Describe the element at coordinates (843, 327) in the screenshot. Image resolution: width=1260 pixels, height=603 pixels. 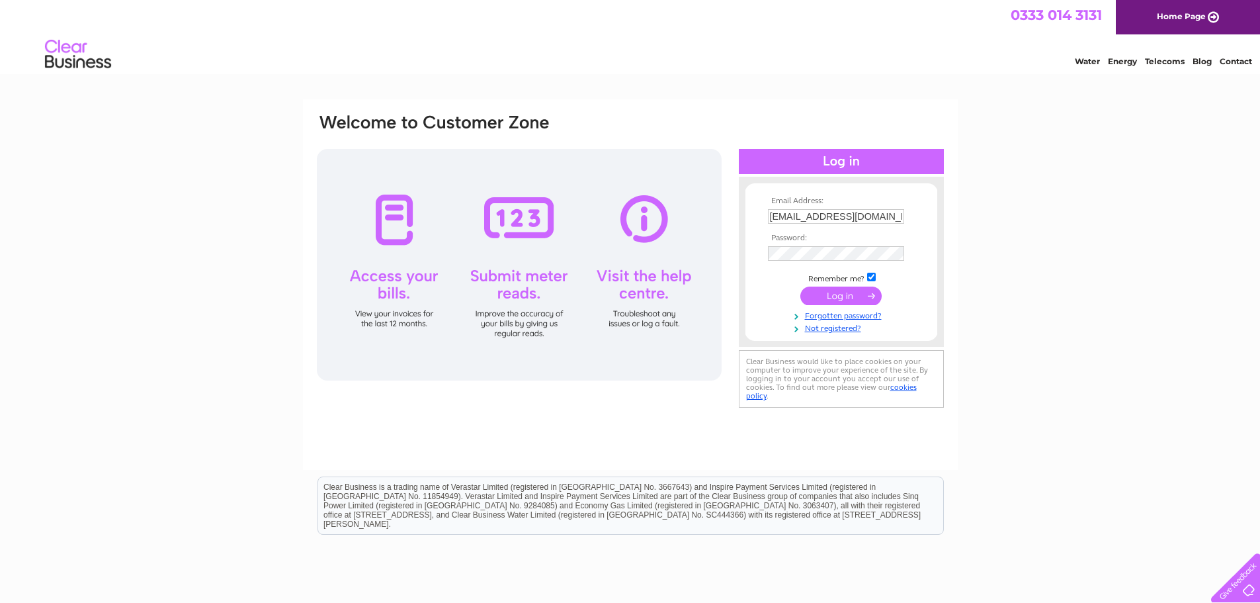
I see `a: Not registered?` at that location.